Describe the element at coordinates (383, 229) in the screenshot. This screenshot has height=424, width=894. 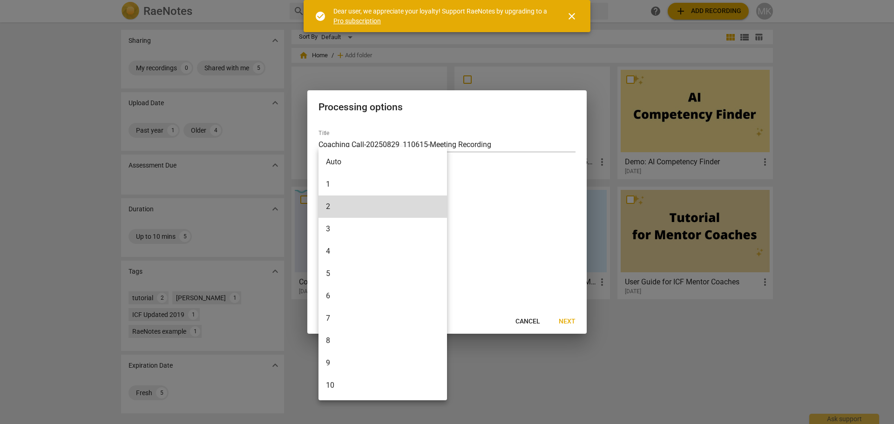
I see `li: 3` at that location.